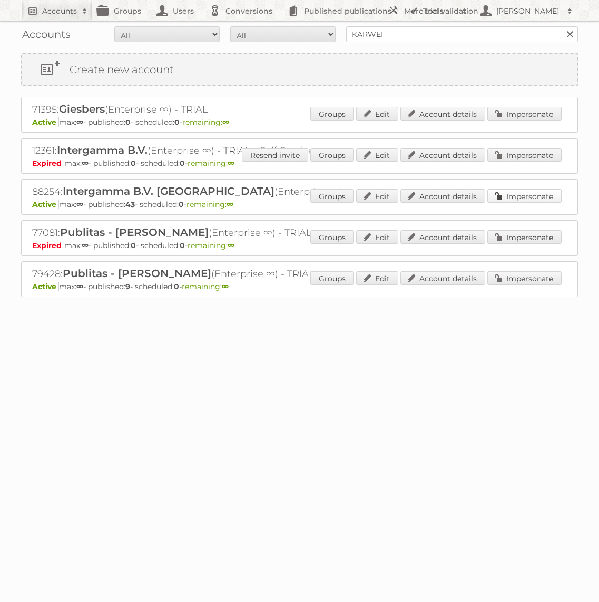 This screenshot has width=599, height=602. What do you see at coordinates (102, 150) in the screenshot?
I see `span: Intergamma B.V.` at bounding box center [102, 150].